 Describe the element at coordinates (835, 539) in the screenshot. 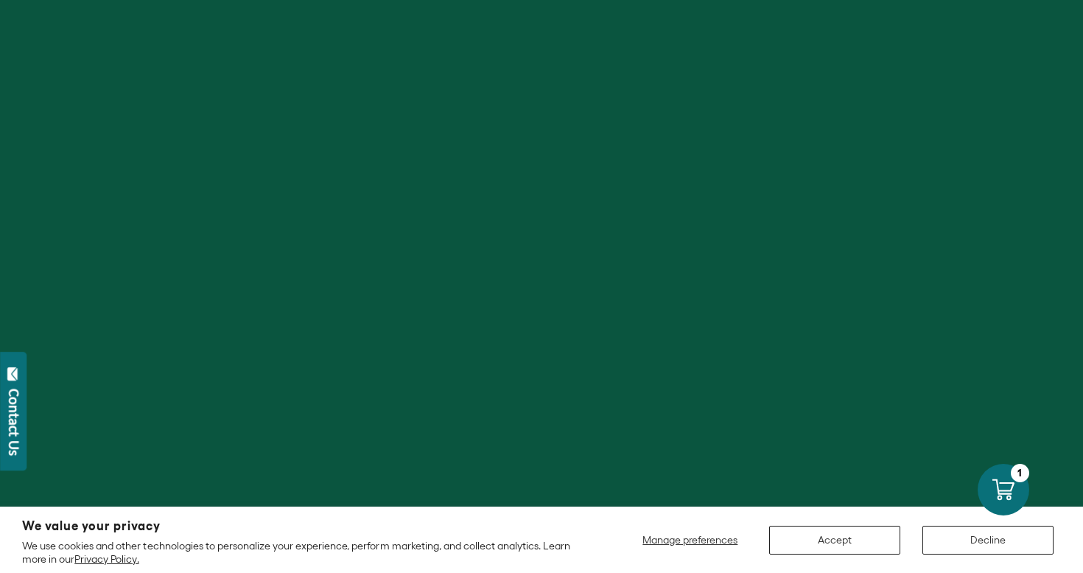

I see `button: Accept` at that location.